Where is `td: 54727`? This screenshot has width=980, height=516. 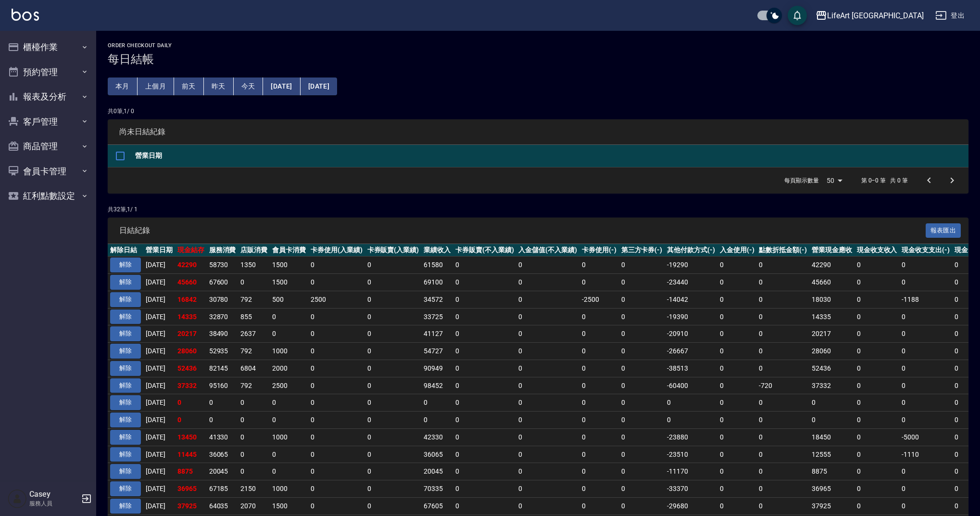
td: 54727 is located at coordinates (437, 351).